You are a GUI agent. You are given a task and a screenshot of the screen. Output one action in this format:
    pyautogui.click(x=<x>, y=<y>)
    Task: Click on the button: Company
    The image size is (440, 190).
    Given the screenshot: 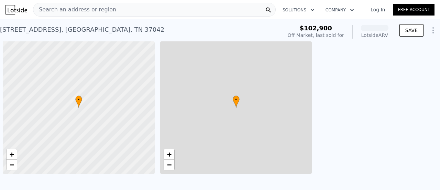 What is the action you would take?
    pyautogui.click(x=340, y=10)
    